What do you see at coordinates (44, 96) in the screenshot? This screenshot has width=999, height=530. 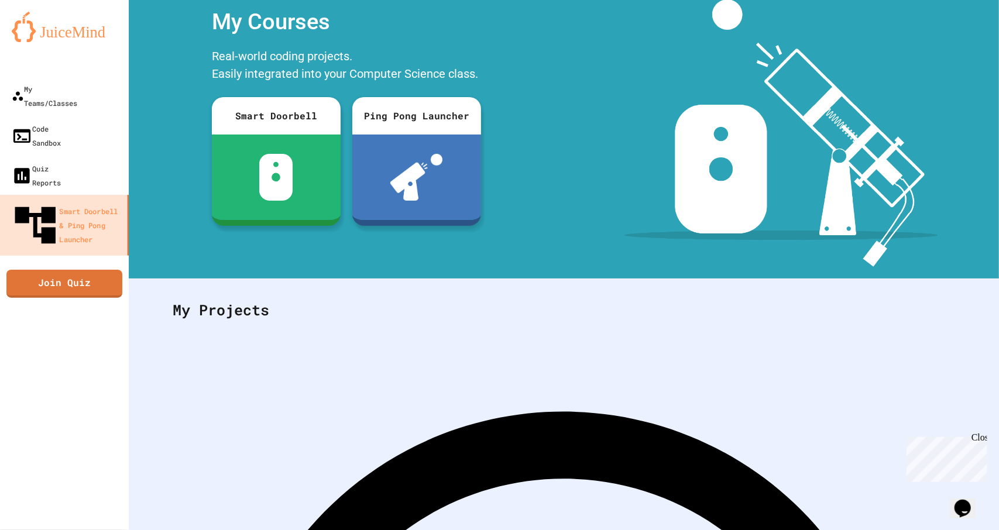 I see `div: My Teams/Classes` at bounding box center [44, 96].